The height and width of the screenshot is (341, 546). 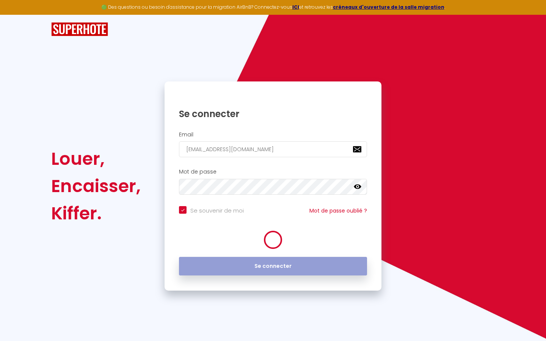 What do you see at coordinates (273, 114) in the screenshot?
I see `h1: Se connecter` at bounding box center [273, 114].